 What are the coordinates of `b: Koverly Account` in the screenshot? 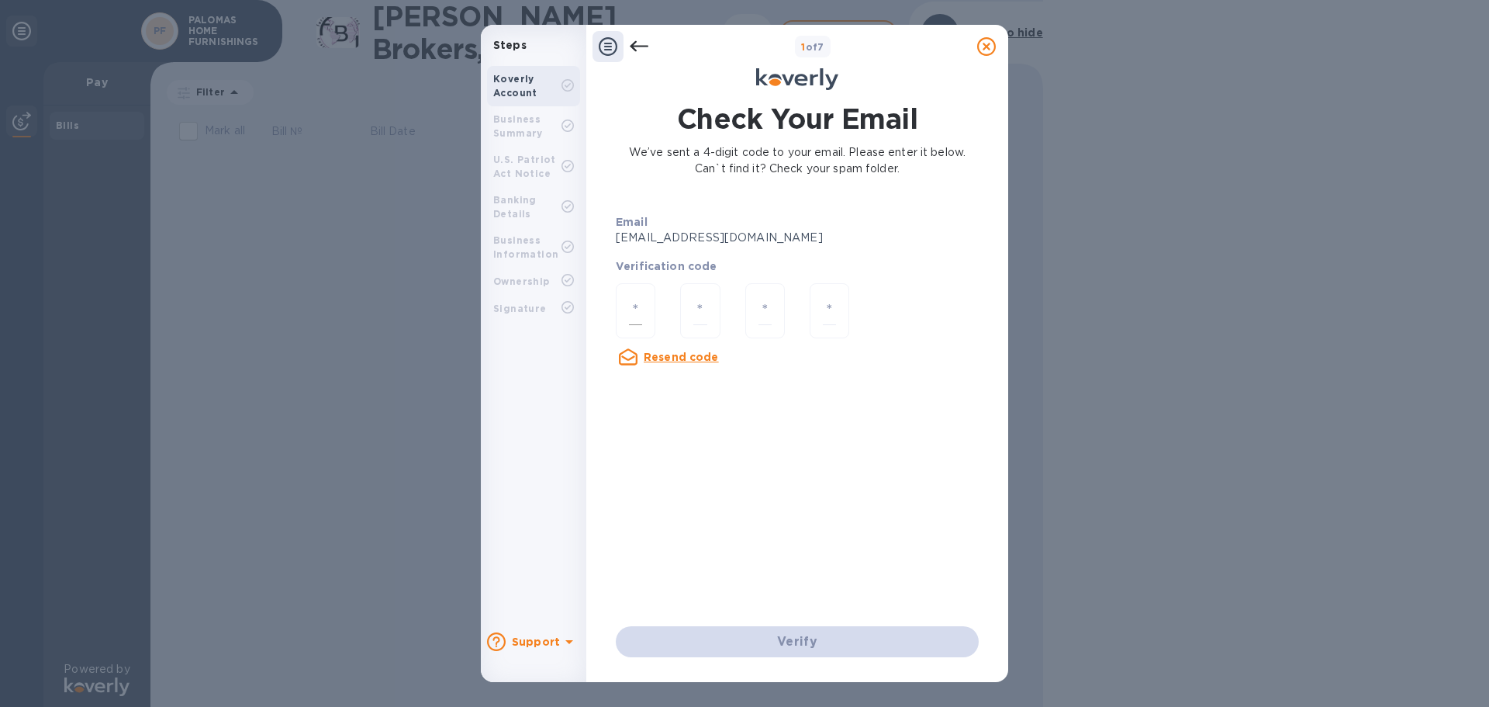 It's located at (515, 85).